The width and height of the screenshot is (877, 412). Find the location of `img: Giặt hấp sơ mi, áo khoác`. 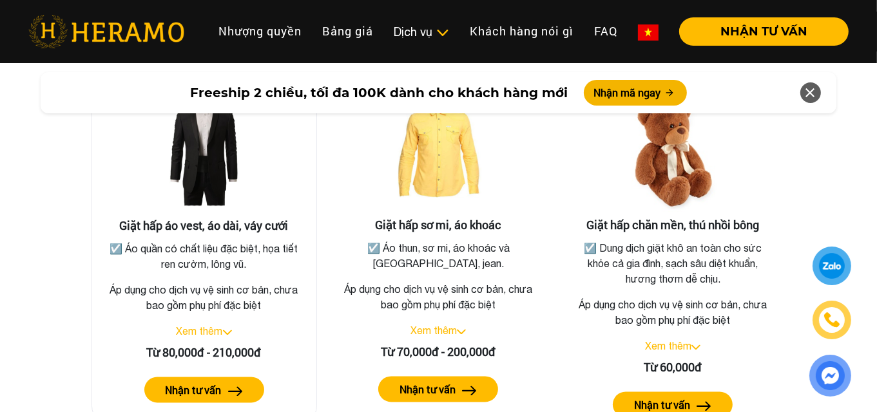

img: Giặt hấp sơ mi, áo khoác is located at coordinates (438, 154).